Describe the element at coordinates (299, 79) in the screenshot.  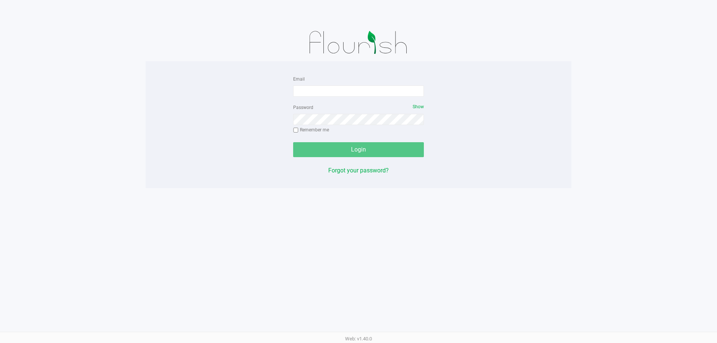
I see `label: Email` at that location.